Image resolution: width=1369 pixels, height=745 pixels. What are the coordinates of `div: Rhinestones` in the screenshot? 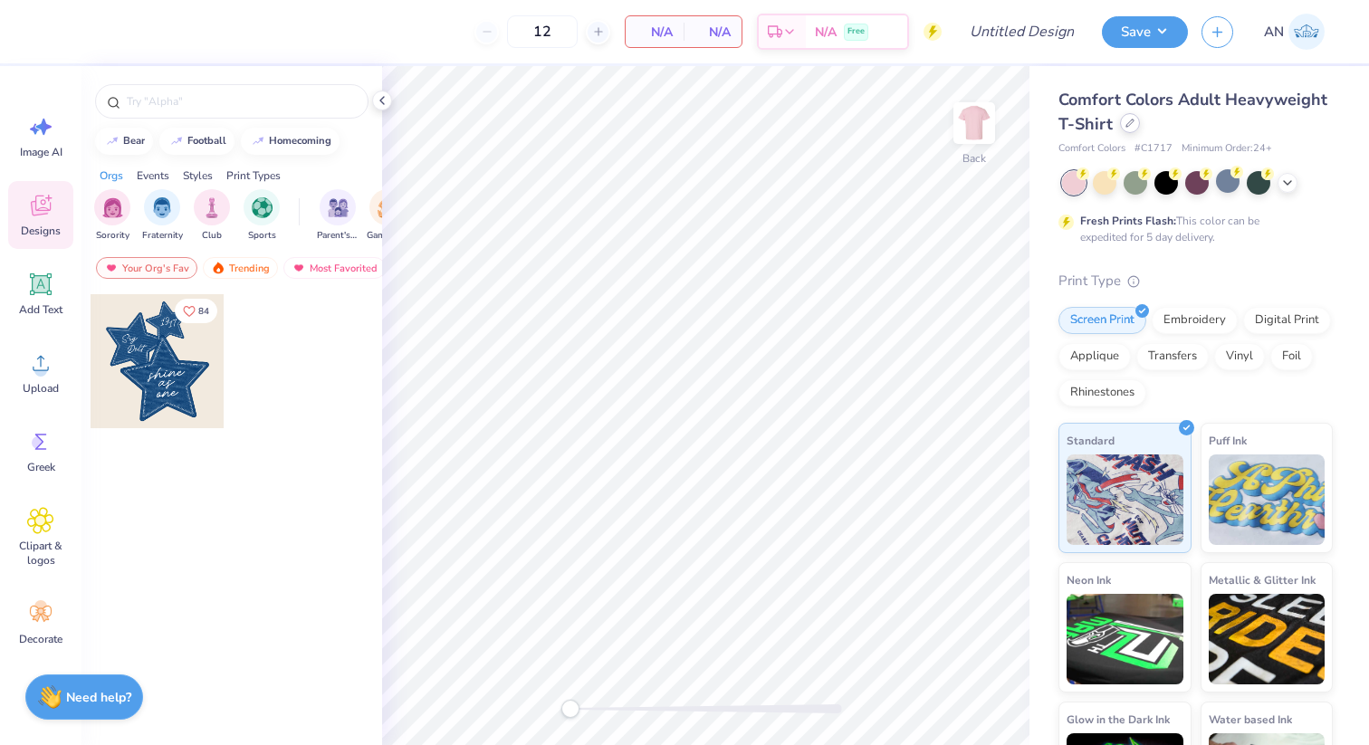 It's located at (1102, 393).